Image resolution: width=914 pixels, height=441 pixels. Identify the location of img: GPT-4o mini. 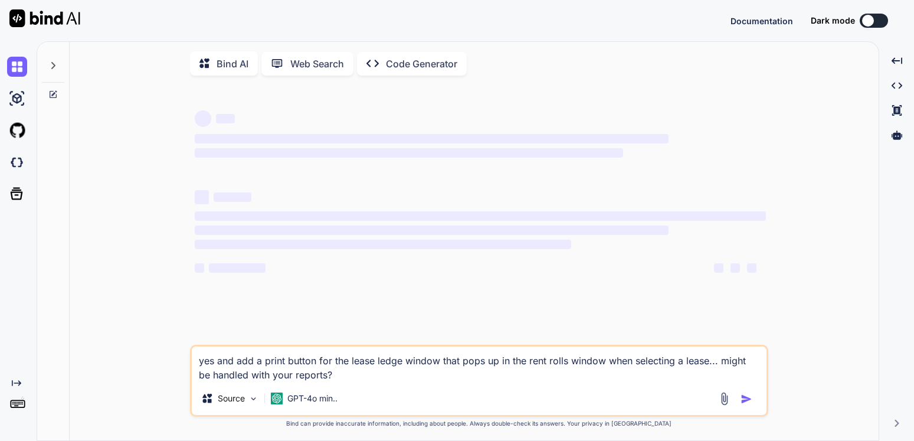
(277, 398).